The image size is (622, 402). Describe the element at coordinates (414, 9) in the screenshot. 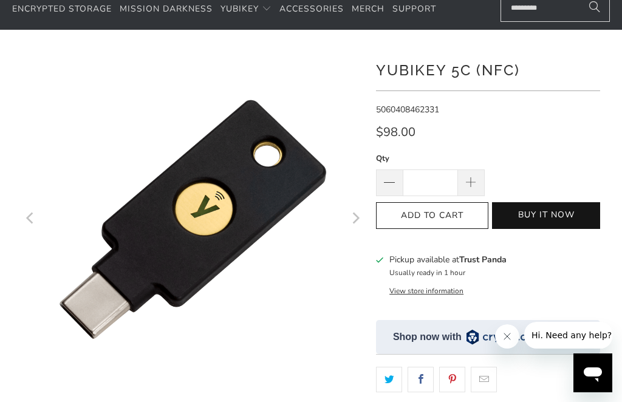

I see `span: Support` at that location.